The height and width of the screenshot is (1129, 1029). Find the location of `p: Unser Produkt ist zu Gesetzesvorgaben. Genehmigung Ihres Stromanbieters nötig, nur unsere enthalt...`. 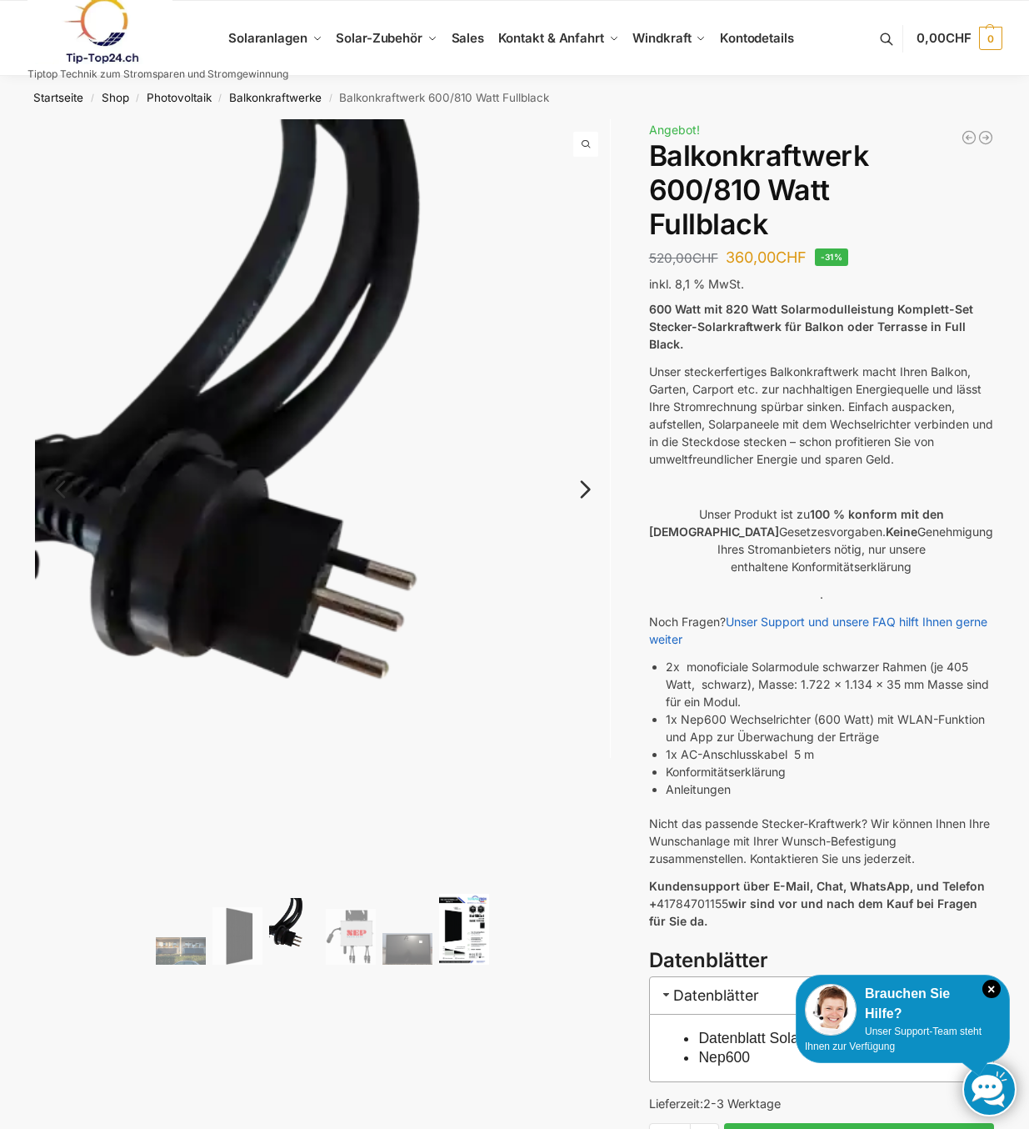

p: Unser Produkt ist zu Gesetzesvorgaben. Genehmigung Ihres Stromanbieters nötig, nur unsere enthalt... is located at coordinates (822, 540).